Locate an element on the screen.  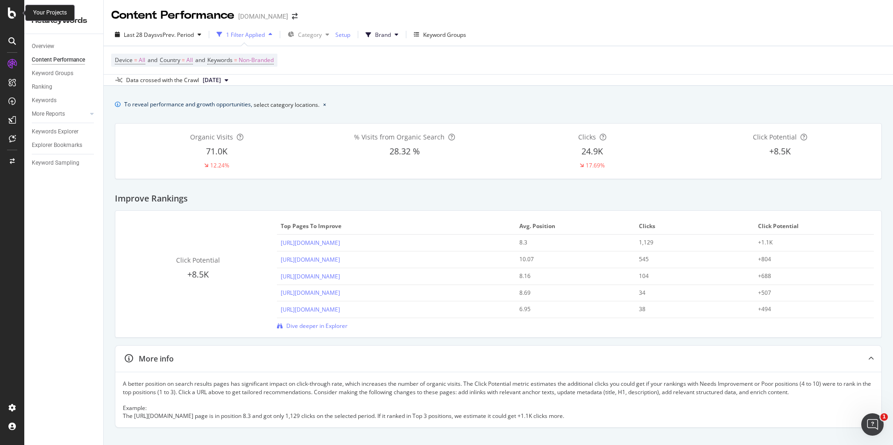
h2: Improve Rankings is located at coordinates (151, 199).